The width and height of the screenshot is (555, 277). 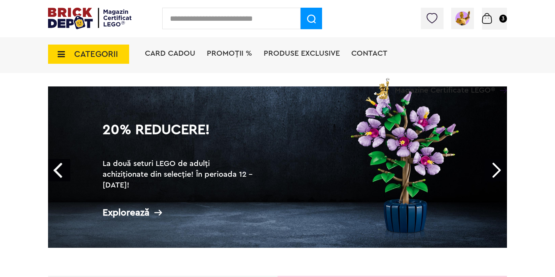 What do you see at coordinates (503, 18) in the screenshot?
I see `small: 3` at bounding box center [503, 18].